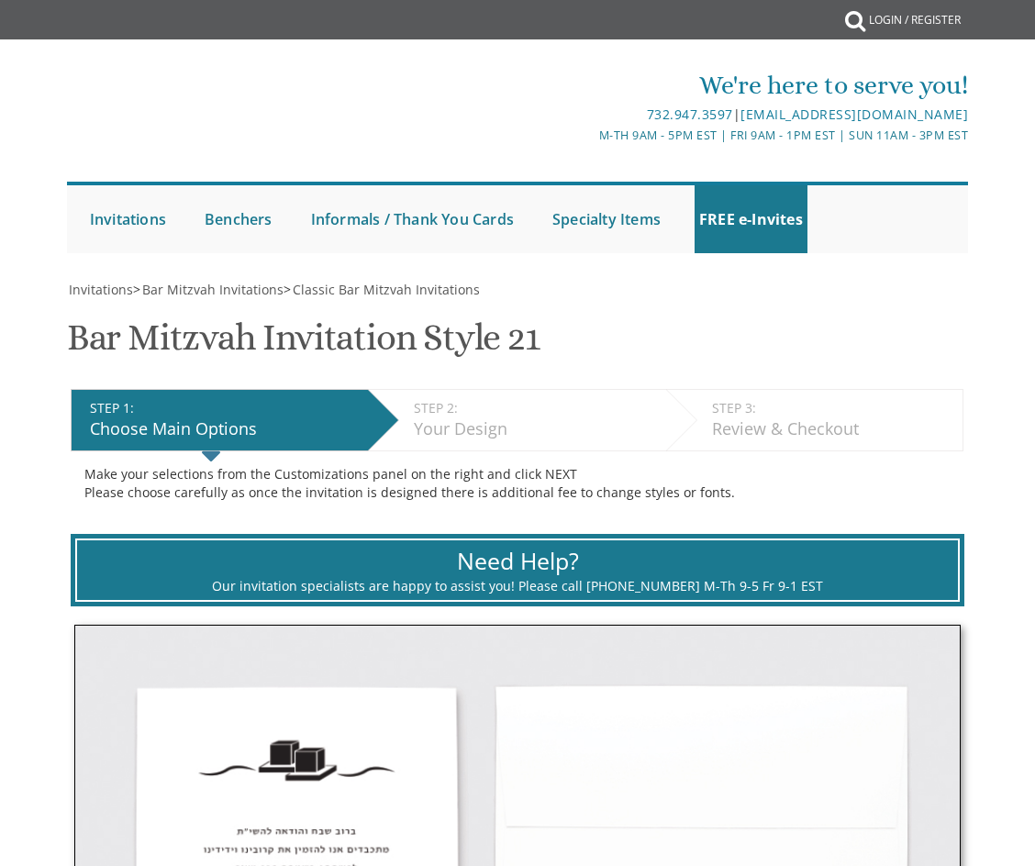 Image resolution: width=1035 pixels, height=866 pixels. What do you see at coordinates (690, 114) in the screenshot?
I see `a: 732.947.3597` at bounding box center [690, 114].